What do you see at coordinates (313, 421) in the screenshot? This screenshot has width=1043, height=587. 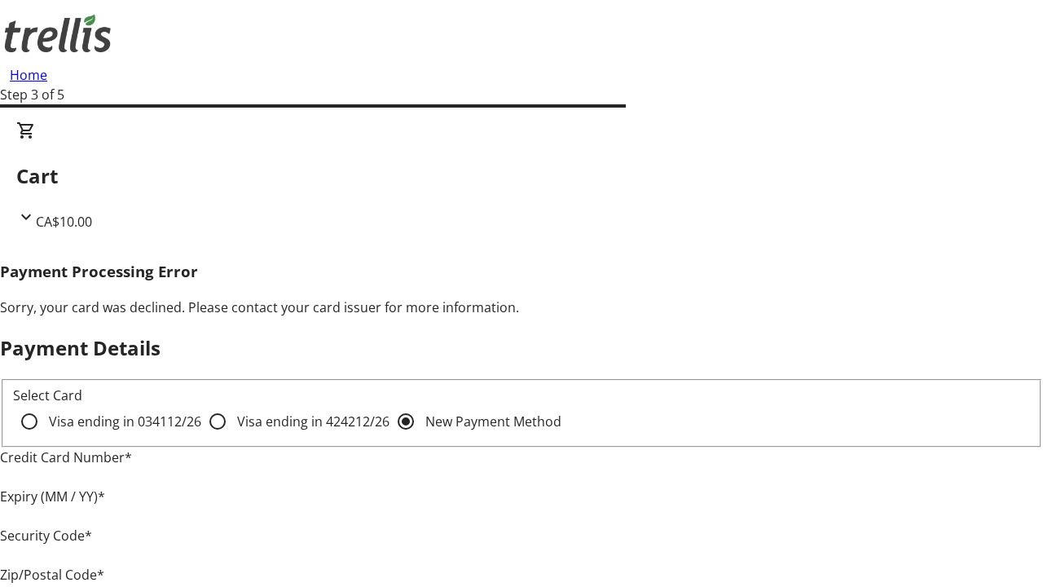 I see `span: Visa ending in 4242` at bounding box center [313, 421].